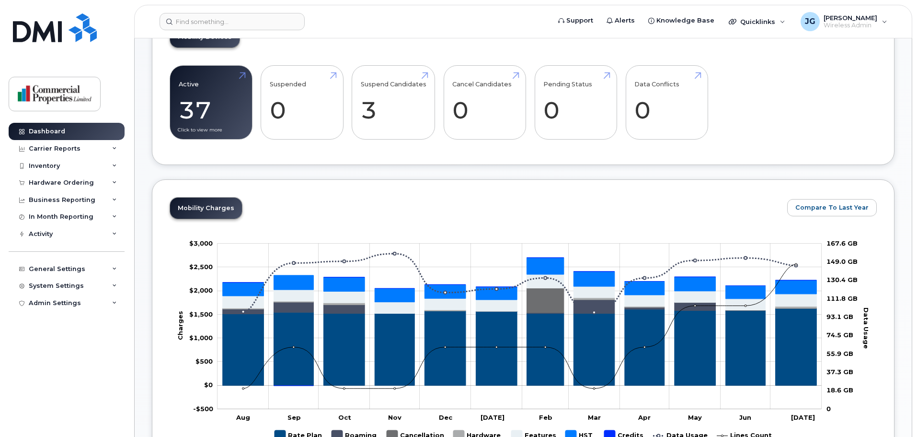 Image resolution: width=917 pixels, height=437 pixels. I want to click on a: Suspend Candidates 3, so click(393, 103).